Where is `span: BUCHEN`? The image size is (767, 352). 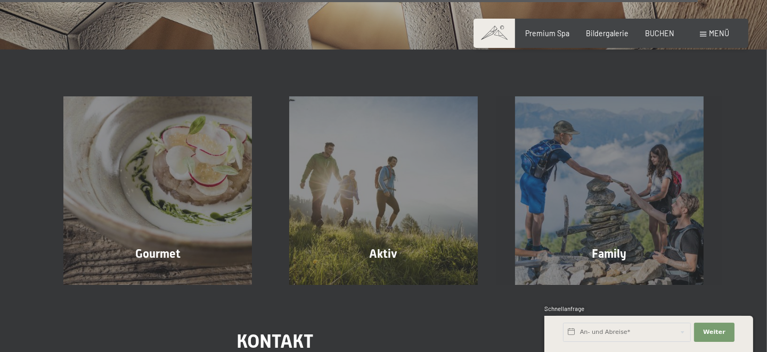 span: BUCHEN is located at coordinates (659, 33).